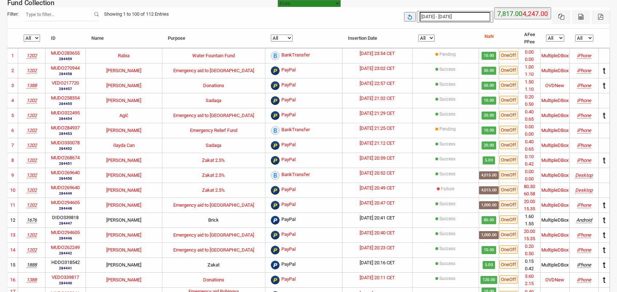 The height and width of the screenshot is (292, 617). Describe the element at coordinates (489, 115) in the screenshot. I see `span: 20.00` at that location.